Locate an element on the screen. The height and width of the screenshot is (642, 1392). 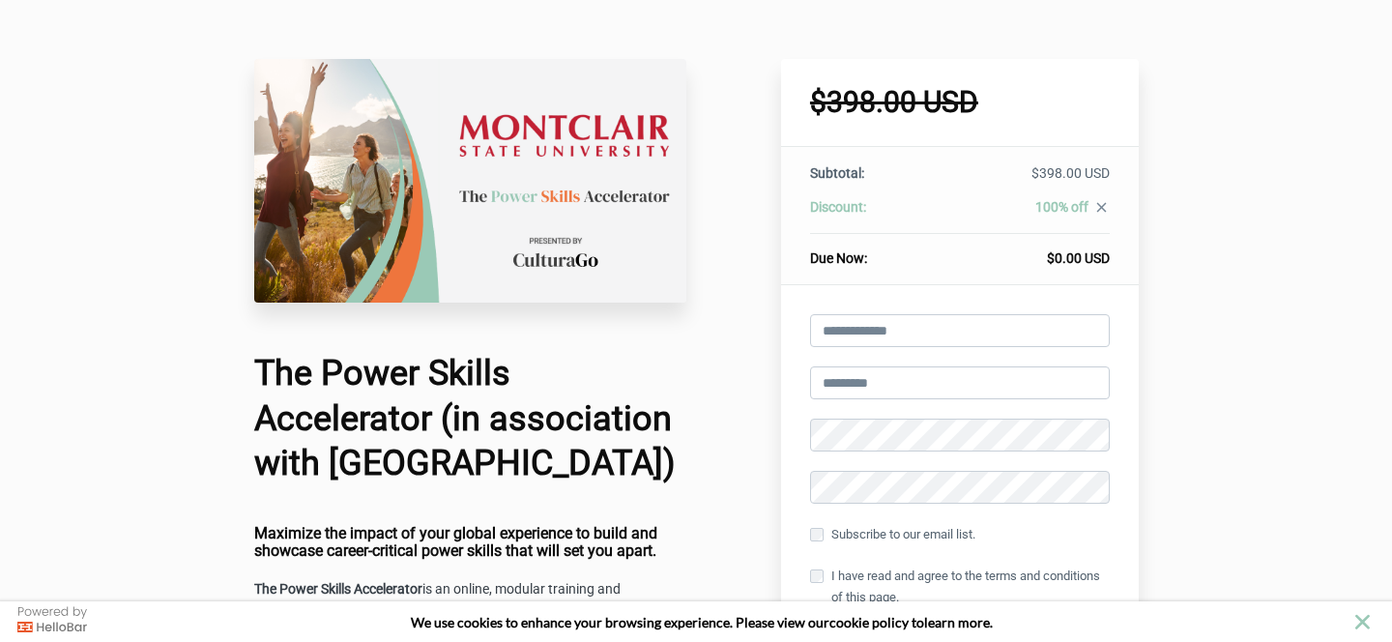
button: close is located at coordinates (1362, 622).